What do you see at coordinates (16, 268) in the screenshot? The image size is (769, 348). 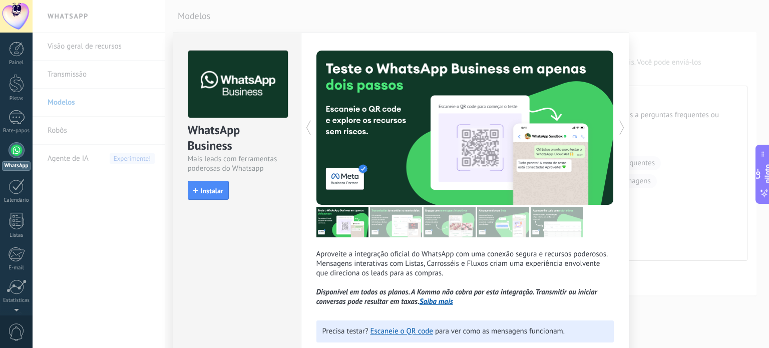 I see `font: E-mail` at bounding box center [16, 268].